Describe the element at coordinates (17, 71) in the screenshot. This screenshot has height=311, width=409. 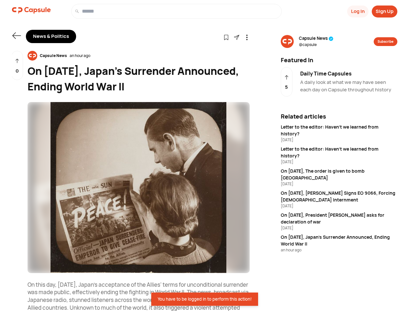
I see `p: 0` at that location.